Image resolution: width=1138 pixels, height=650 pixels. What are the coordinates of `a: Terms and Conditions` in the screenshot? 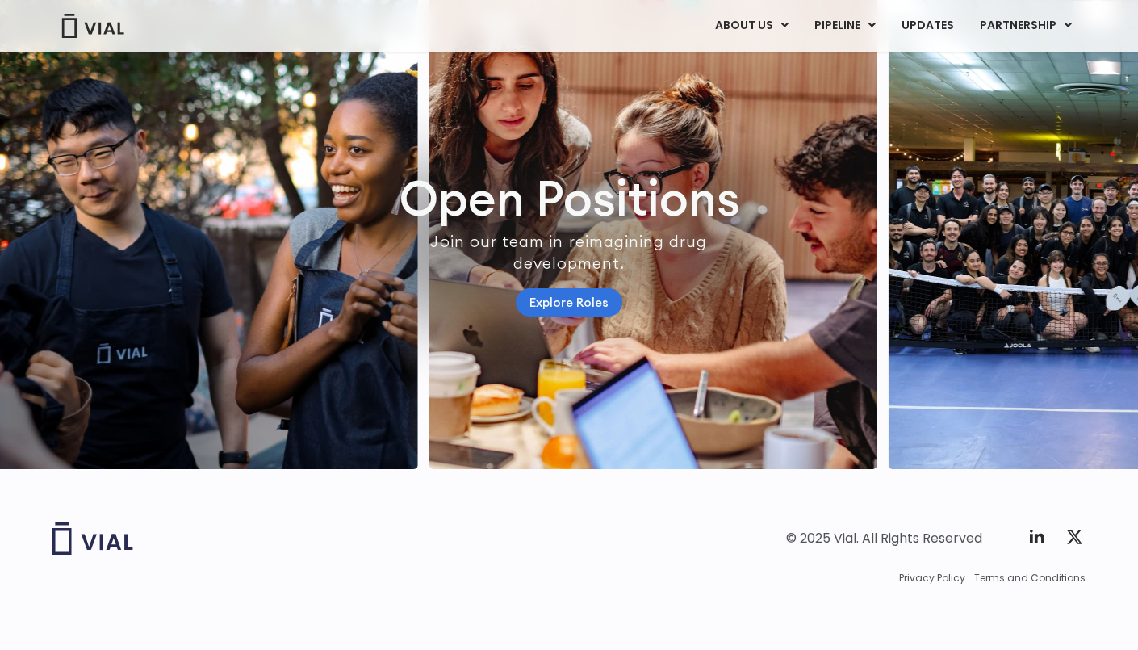 It's located at (1030, 578).